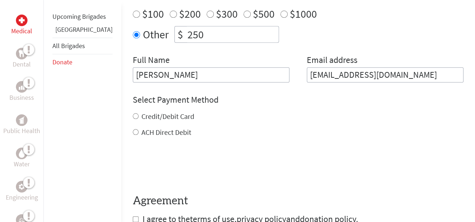 The width and height of the screenshot is (475, 222). Describe the element at coordinates (22, 198) in the screenshot. I see `p: Engineering` at that location.